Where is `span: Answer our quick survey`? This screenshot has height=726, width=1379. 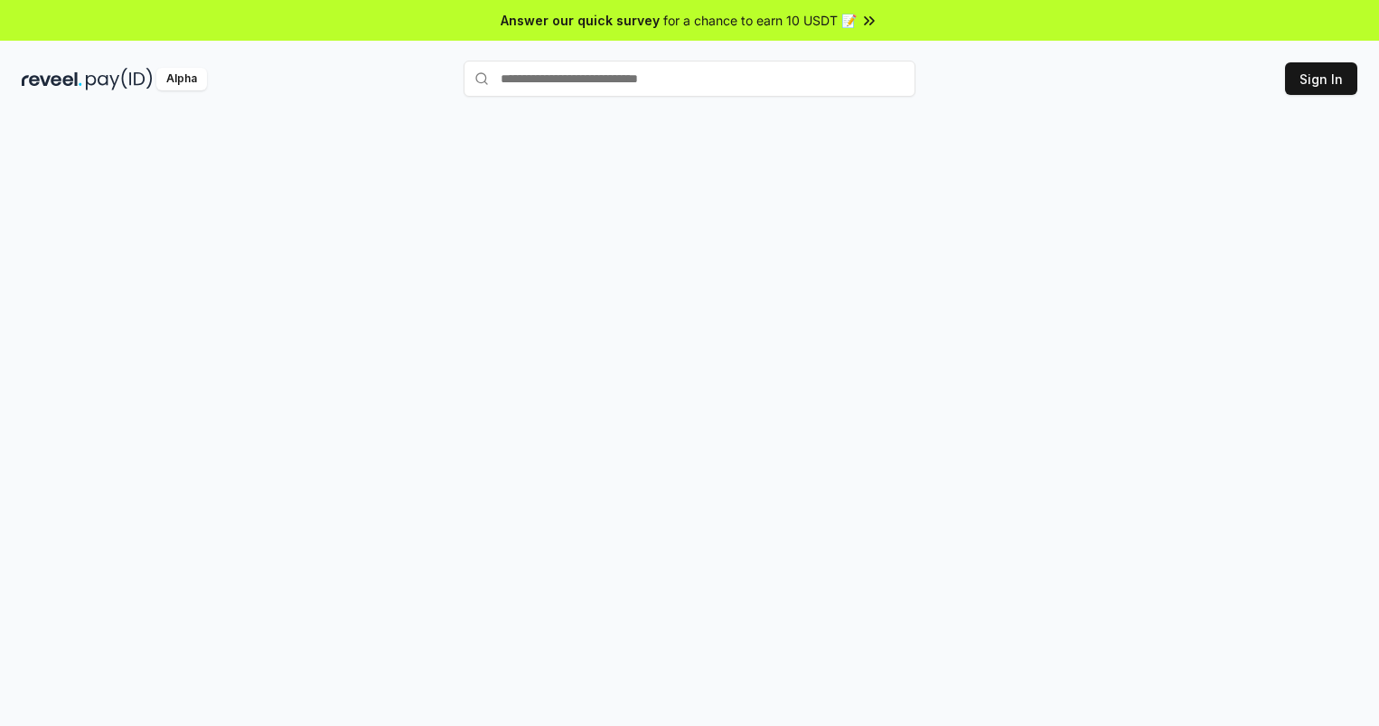 span: Answer our quick survey is located at coordinates (580, 20).